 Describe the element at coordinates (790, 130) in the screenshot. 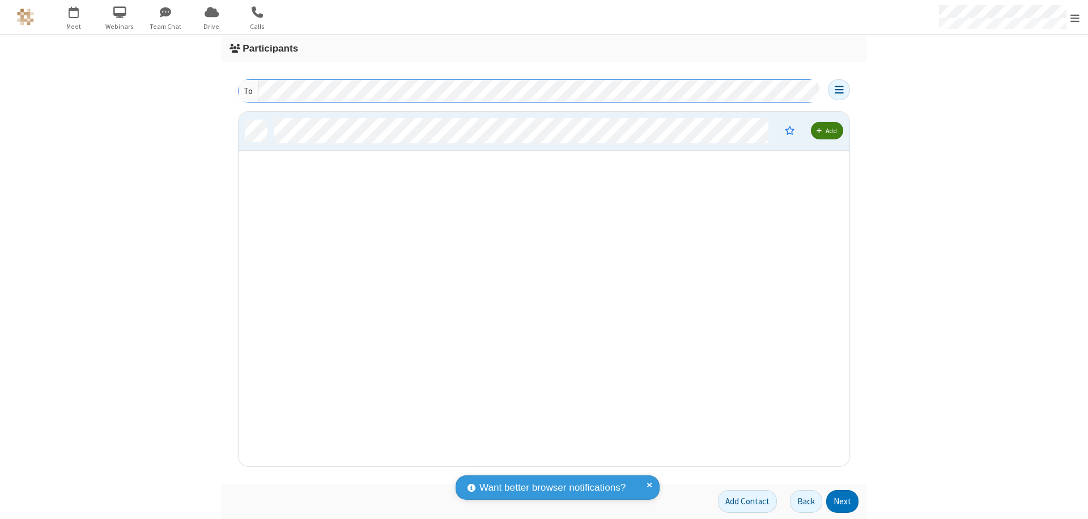

I see `button: Moderator` at that location.